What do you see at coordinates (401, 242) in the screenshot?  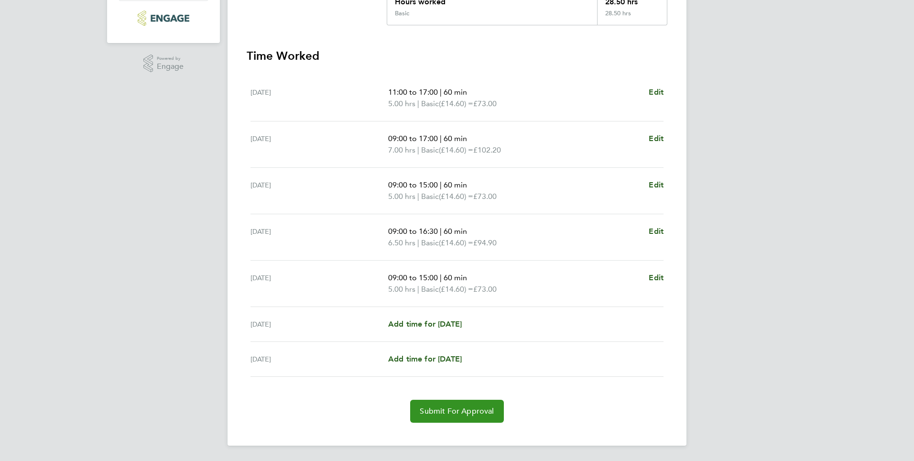 I see `span: 6.50 hrs` at bounding box center [401, 242].